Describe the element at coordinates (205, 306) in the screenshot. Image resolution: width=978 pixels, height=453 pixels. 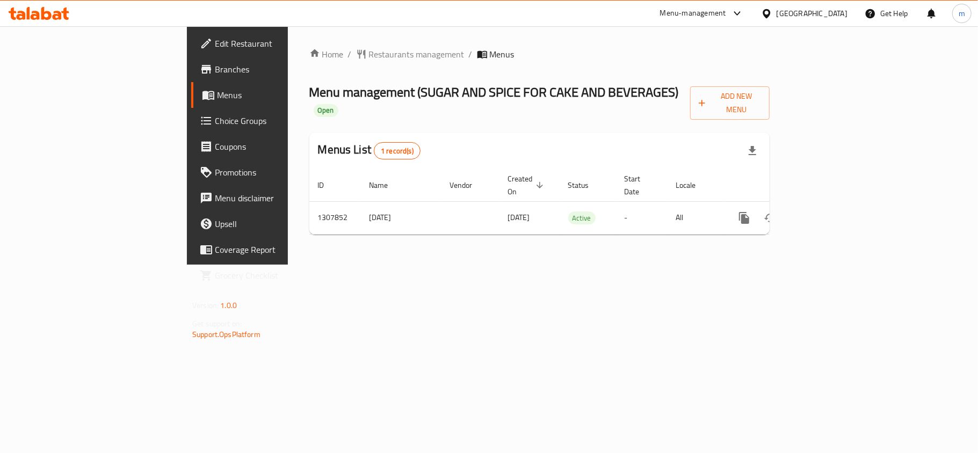
I see `span: Version:` at that location.